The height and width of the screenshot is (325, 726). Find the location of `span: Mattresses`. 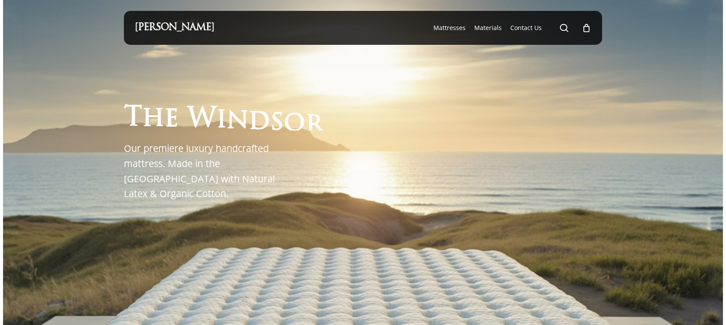

span: Mattresses is located at coordinates (450, 27).